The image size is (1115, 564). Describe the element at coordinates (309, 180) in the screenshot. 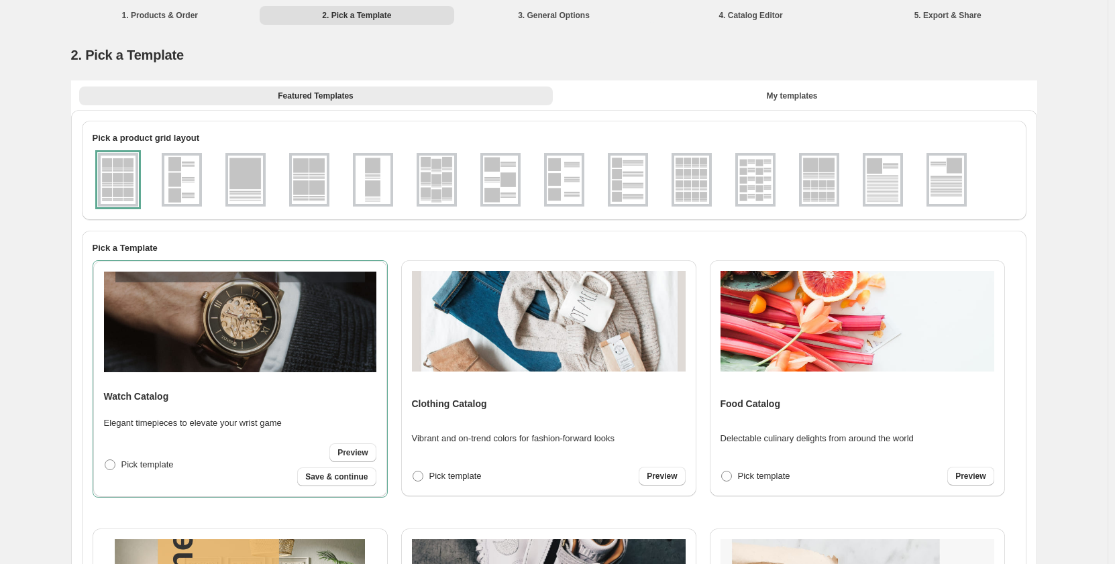

I see `img: g2x2v1` at that location.